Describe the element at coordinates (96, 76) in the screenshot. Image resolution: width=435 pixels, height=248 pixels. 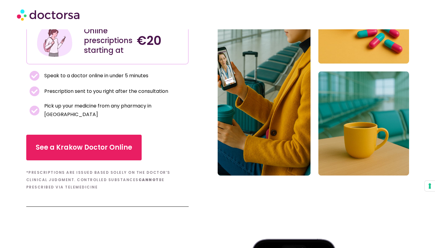
I see `span: Speak to a doctor online in under 5 minutes` at that location.